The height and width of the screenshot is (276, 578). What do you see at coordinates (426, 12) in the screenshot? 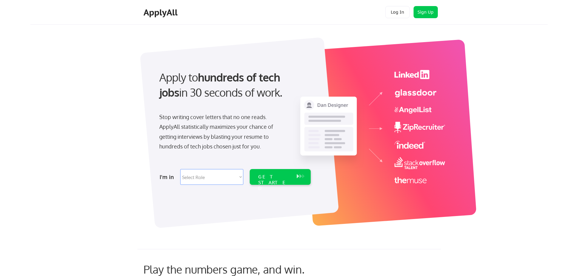
I see `button: Sign Up` at bounding box center [426, 12].